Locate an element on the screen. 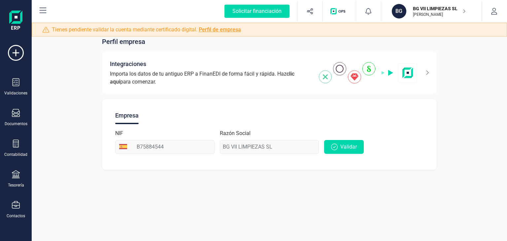 Image resolution: width=507 pixels, height=241 pixels. button: Validar is located at coordinates (344, 147).